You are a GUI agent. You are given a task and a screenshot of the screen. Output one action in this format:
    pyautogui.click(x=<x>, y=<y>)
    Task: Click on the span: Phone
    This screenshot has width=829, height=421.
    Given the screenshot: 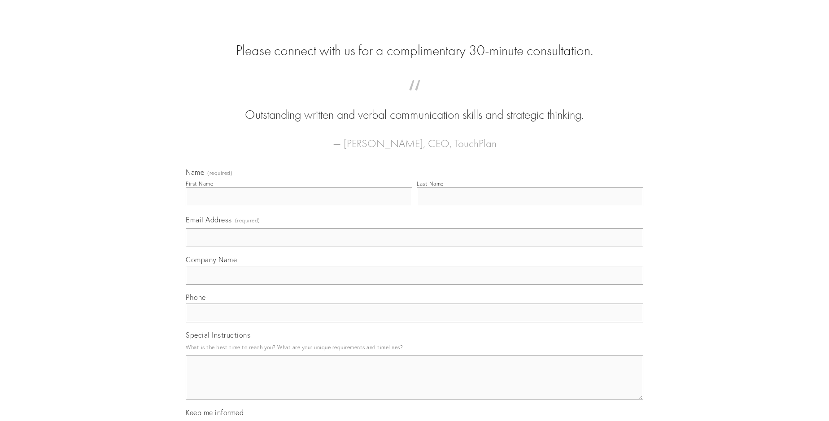 What is the action you would take?
    pyautogui.click(x=196, y=297)
    